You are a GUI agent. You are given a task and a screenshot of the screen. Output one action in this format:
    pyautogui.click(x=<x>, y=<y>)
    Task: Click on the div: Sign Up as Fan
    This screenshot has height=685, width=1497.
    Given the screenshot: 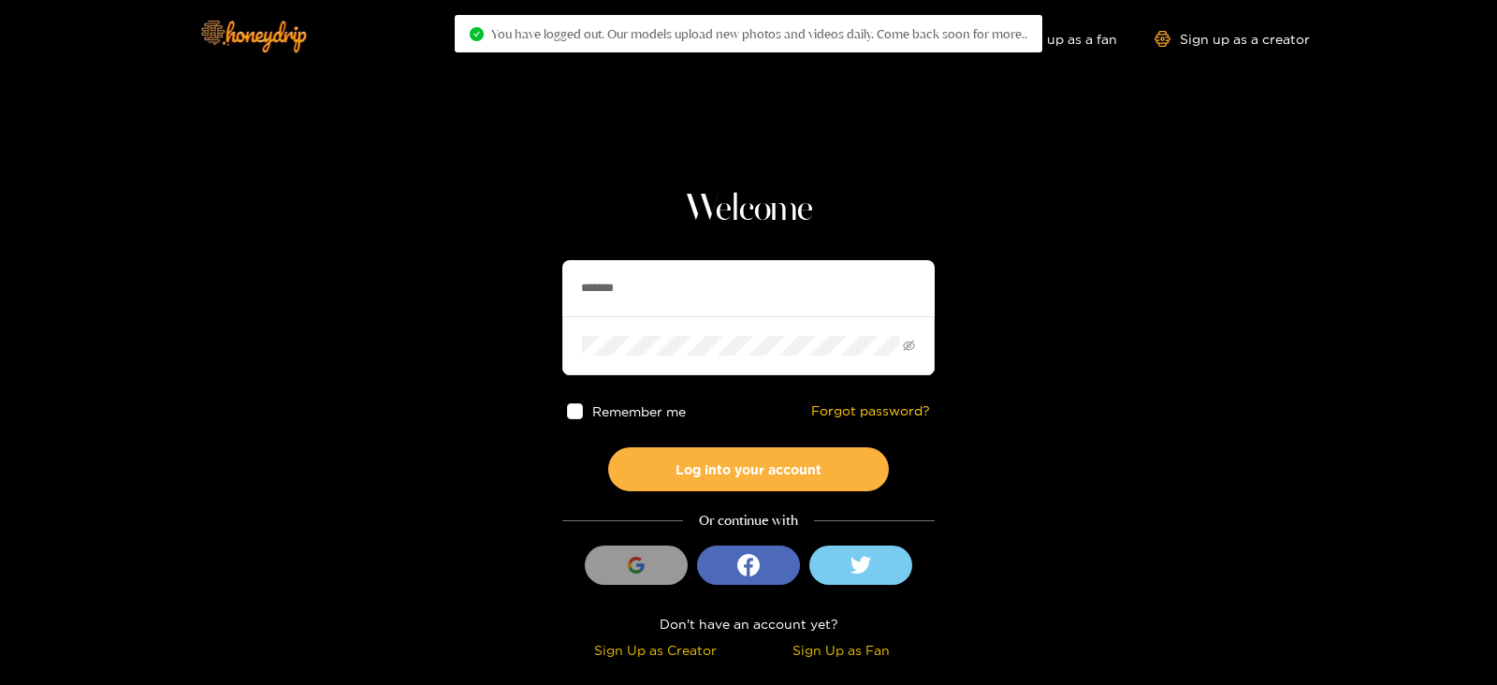 What is the action you would take?
    pyautogui.click(x=841, y=649)
    